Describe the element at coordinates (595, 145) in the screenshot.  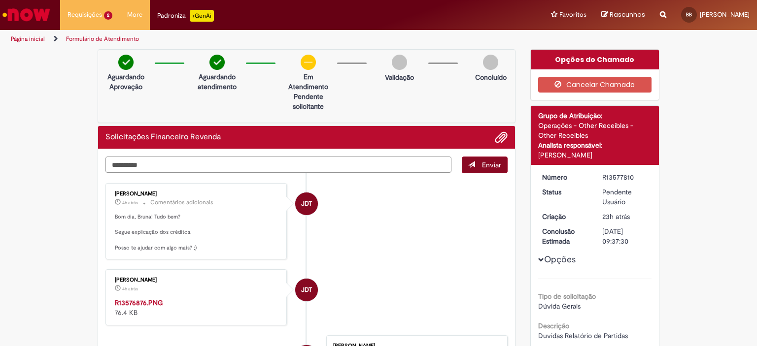
I see `div: Analista responsável:` at that location.